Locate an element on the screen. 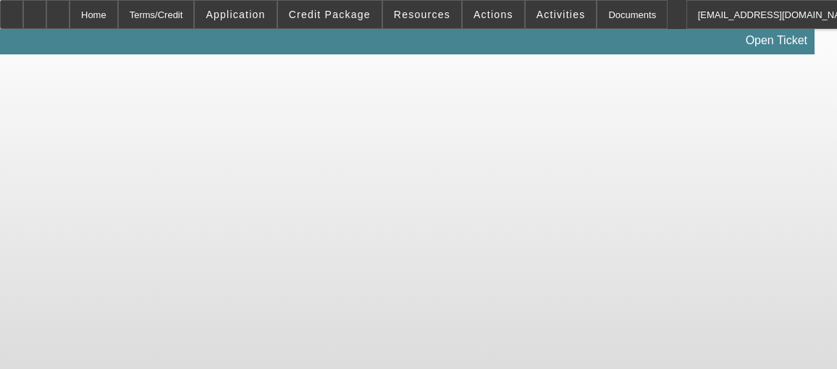  span: Actions is located at coordinates (493, 14).